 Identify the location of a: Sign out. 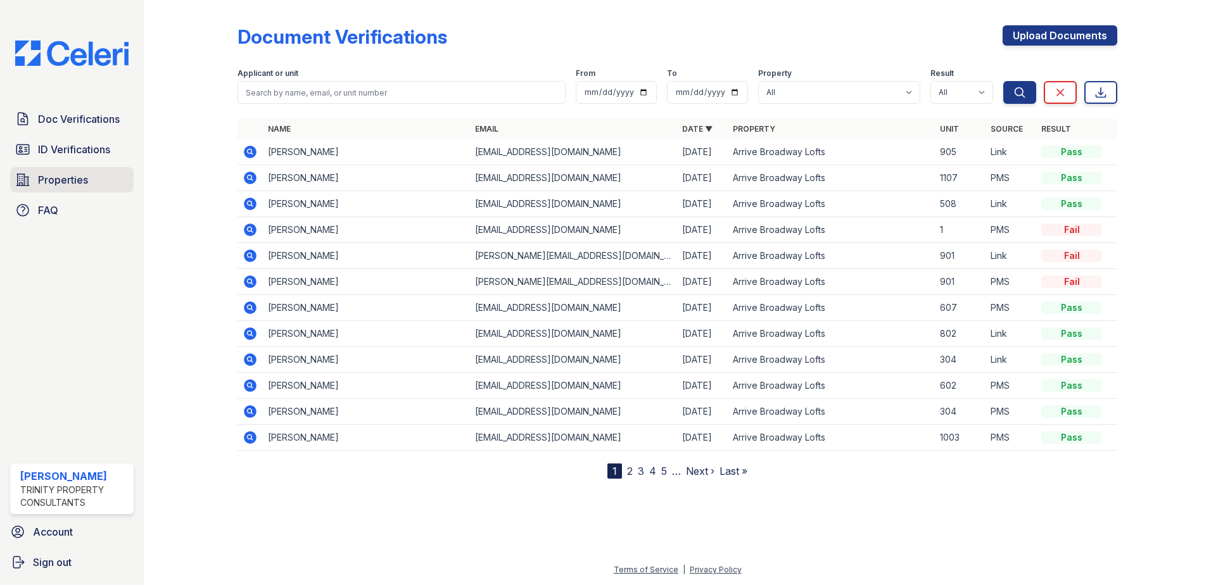
(72, 562).